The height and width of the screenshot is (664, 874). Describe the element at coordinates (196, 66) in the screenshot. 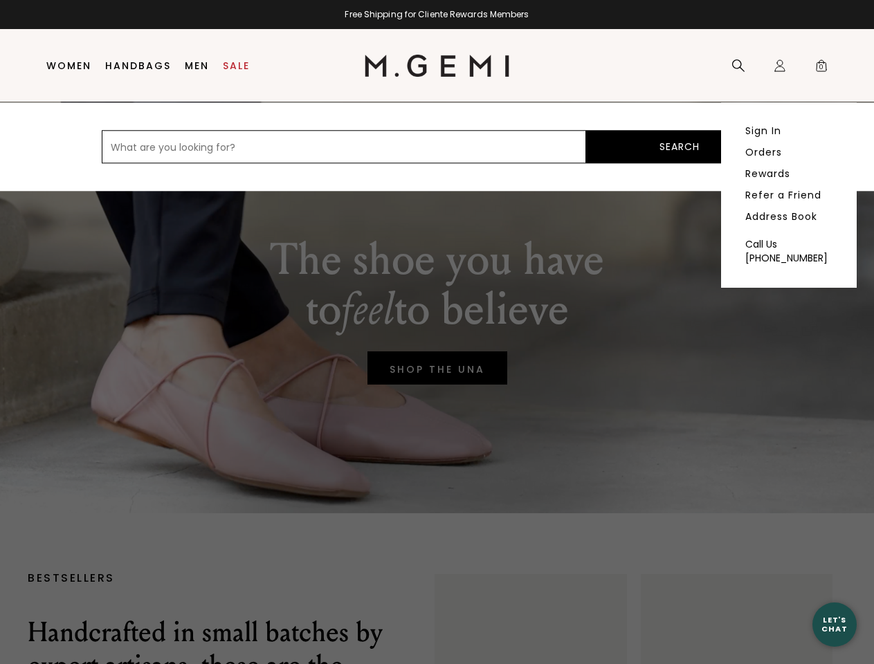

I see `a: Men` at that location.